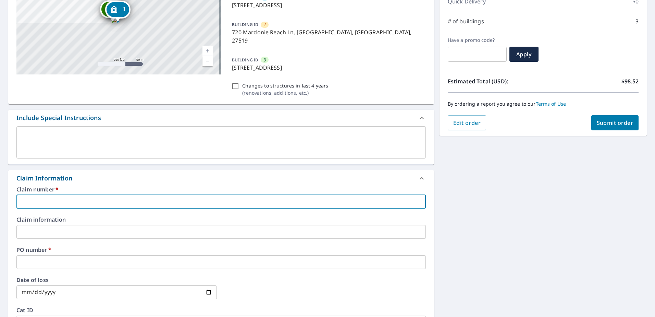 The width and height of the screenshot is (655, 317). I want to click on a: Terms of Use, so click(551, 103).